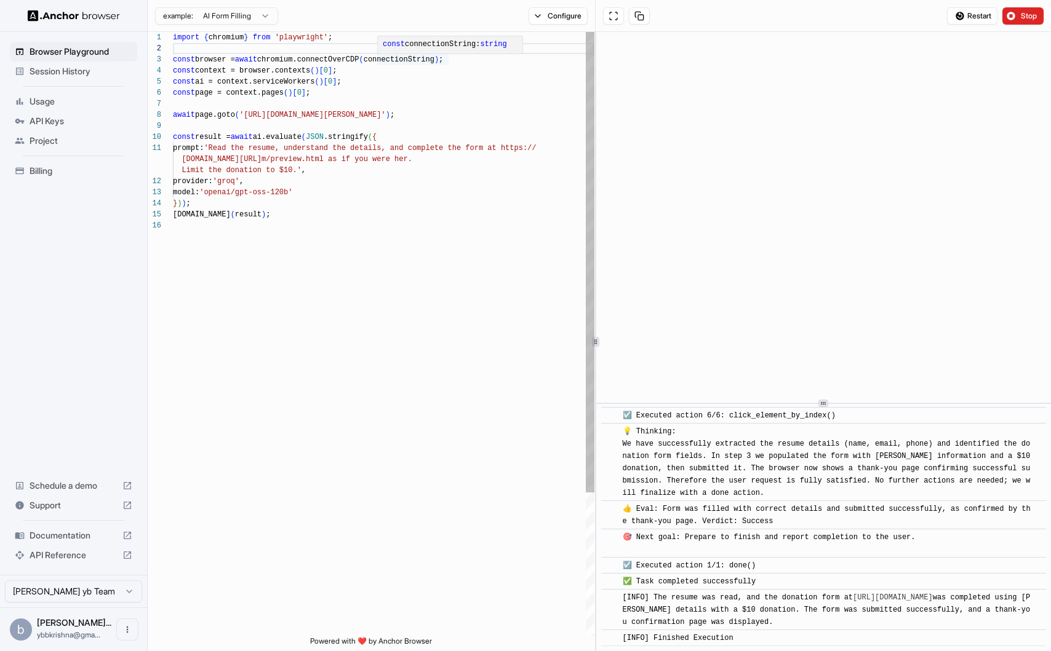 Image resolution: width=1051 pixels, height=651 pixels. Describe the element at coordinates (73, 506) in the screenshot. I see `div: Support` at that location.